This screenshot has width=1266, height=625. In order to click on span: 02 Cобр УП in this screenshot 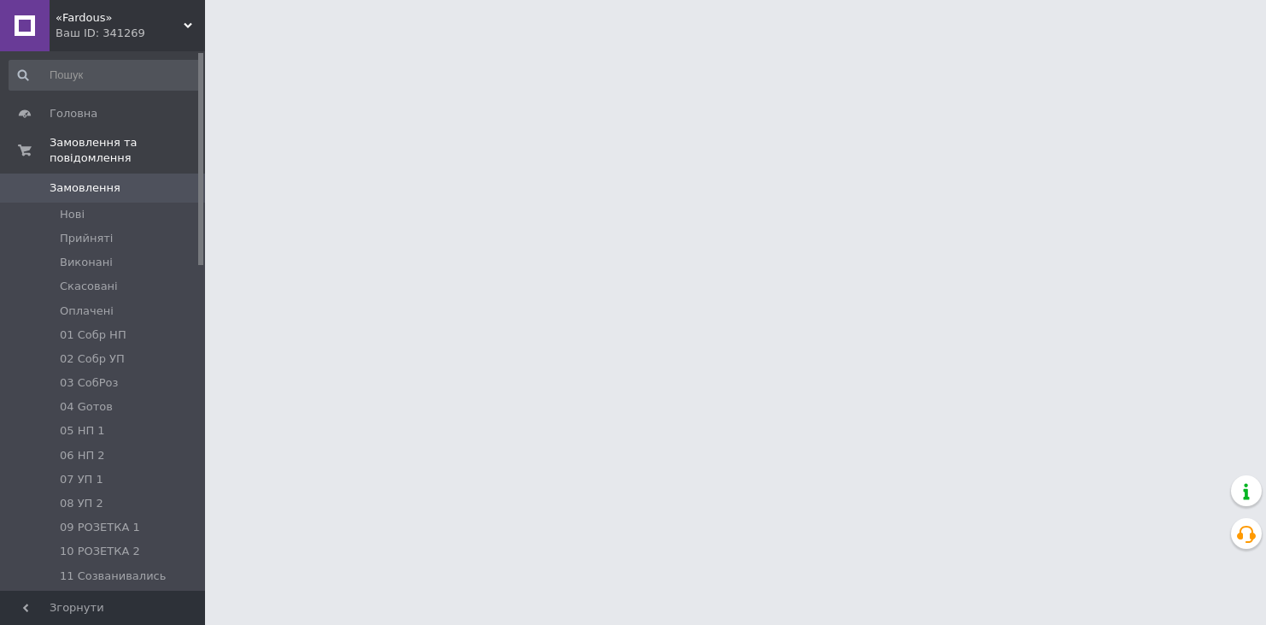, I will do `click(92, 359)`.